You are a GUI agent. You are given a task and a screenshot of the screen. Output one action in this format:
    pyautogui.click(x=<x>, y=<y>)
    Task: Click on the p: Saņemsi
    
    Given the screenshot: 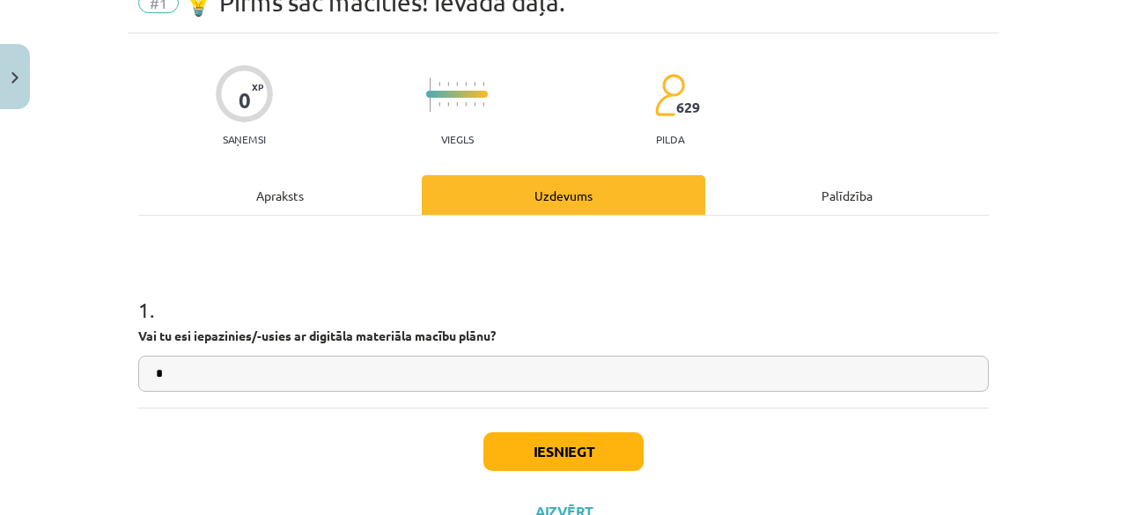 What is the action you would take?
    pyautogui.click(x=244, y=139)
    